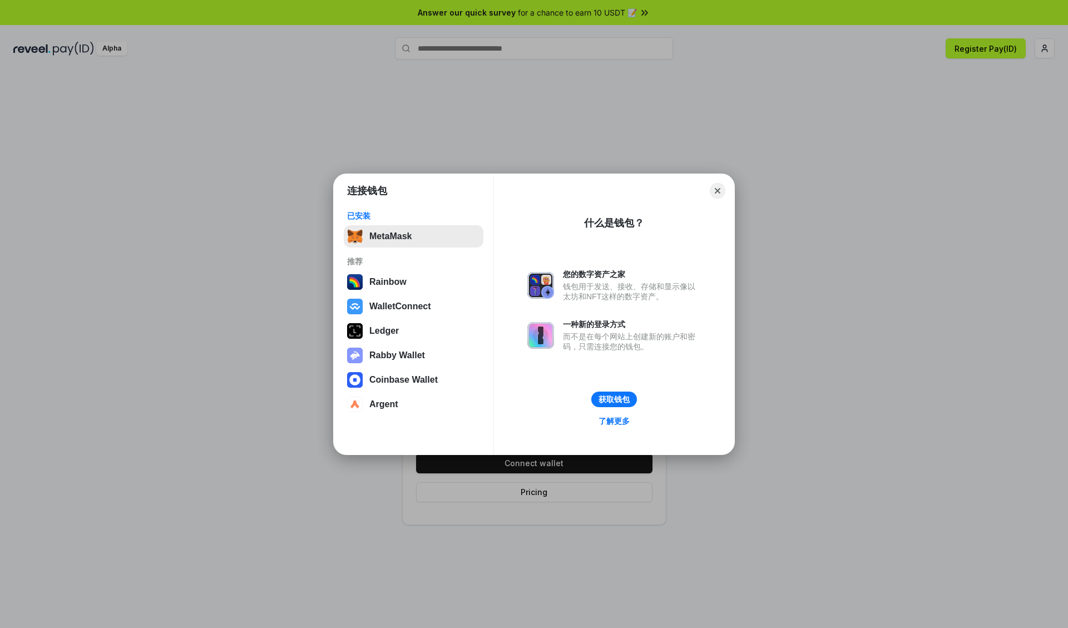 The image size is (1068, 628). What do you see at coordinates (413, 331) in the screenshot?
I see `button: Ledger` at bounding box center [413, 331].